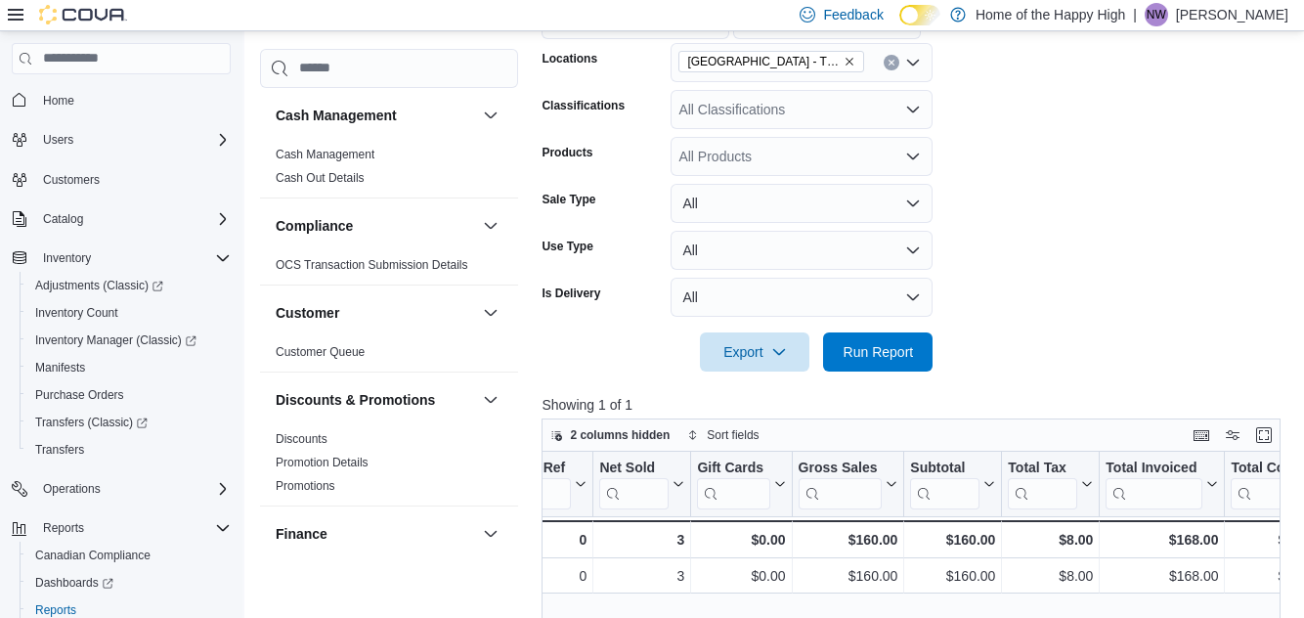  What do you see at coordinates (320, 178) in the screenshot?
I see `span: Cash Out Details` at bounding box center [320, 178].